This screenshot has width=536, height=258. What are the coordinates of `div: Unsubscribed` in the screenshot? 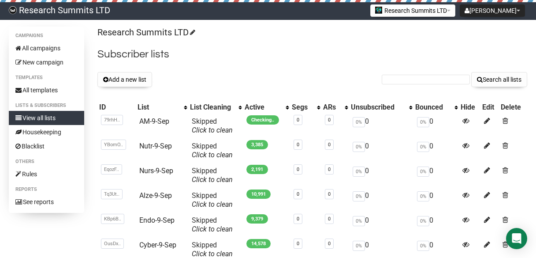 It's located at (378, 107).